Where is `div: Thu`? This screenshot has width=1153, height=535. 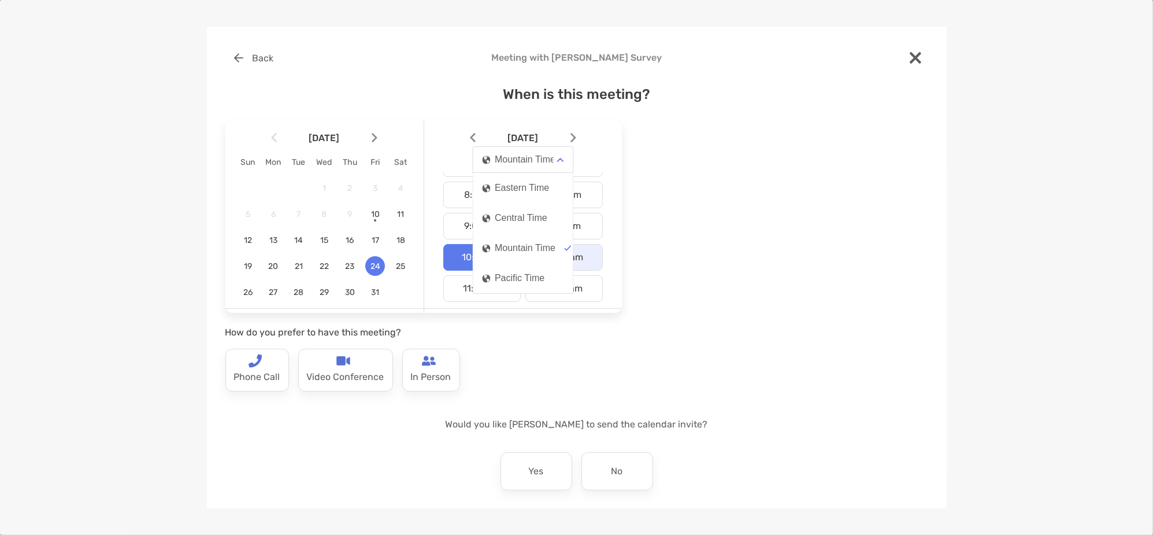 div: Thu is located at coordinates (350, 162).